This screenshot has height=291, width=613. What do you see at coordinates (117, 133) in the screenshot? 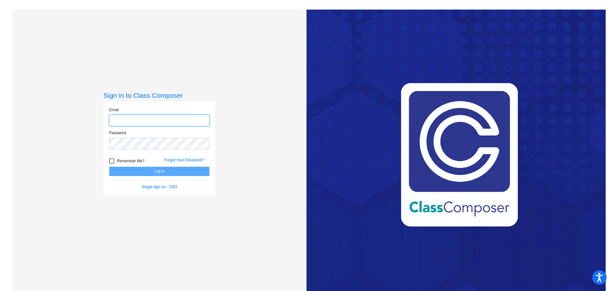
I see `label: Password` at bounding box center [117, 133].